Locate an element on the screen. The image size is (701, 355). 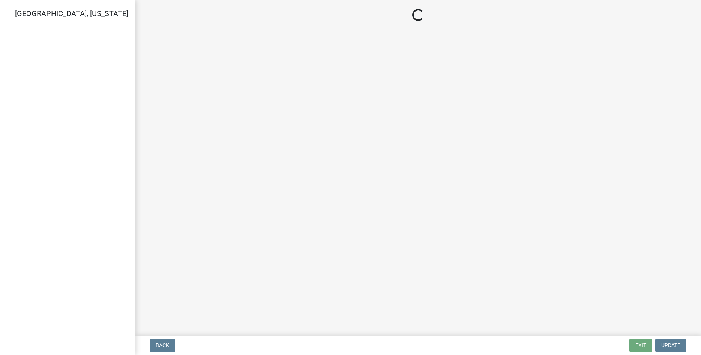
button: Back is located at coordinates (162, 346).